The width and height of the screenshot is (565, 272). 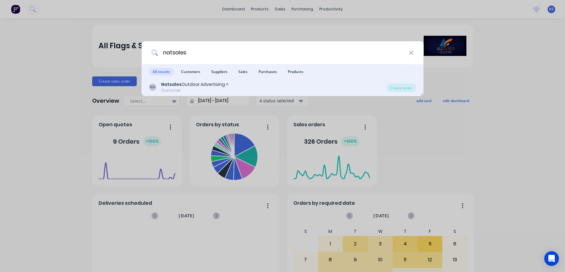 I want to click on div: NA, so click(x=153, y=87).